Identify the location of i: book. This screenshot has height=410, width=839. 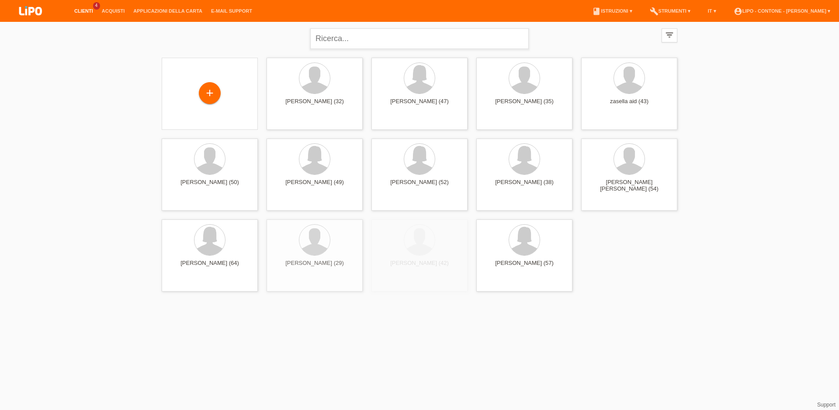
(597, 11).